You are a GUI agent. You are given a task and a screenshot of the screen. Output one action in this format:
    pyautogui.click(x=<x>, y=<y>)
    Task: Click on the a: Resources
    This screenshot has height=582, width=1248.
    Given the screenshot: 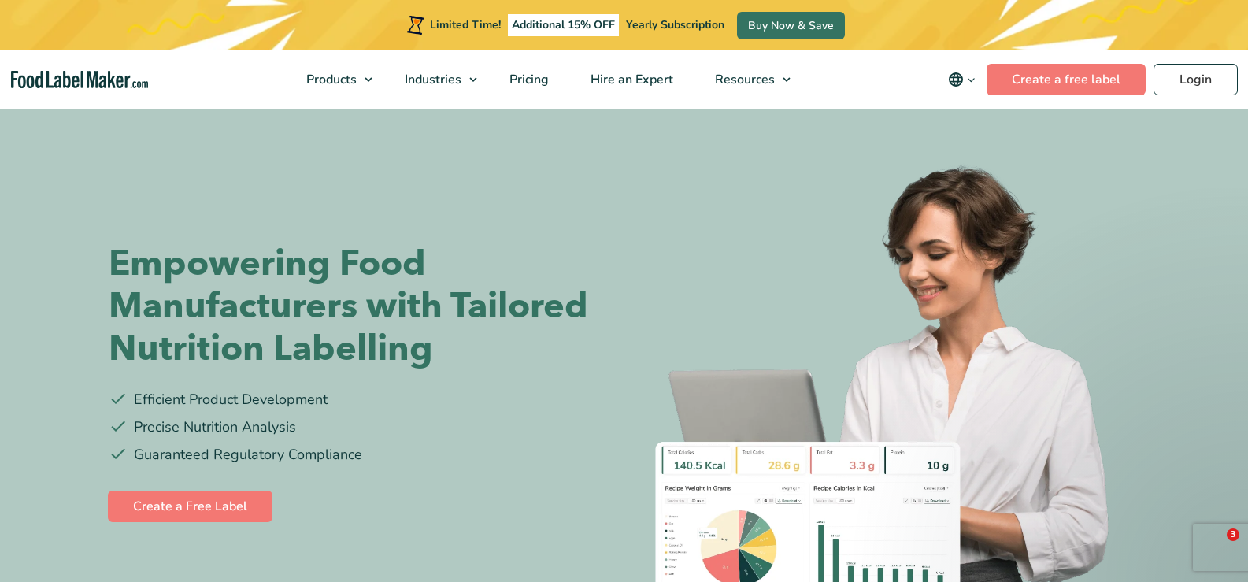 What is the action you would take?
    pyautogui.click(x=747, y=80)
    